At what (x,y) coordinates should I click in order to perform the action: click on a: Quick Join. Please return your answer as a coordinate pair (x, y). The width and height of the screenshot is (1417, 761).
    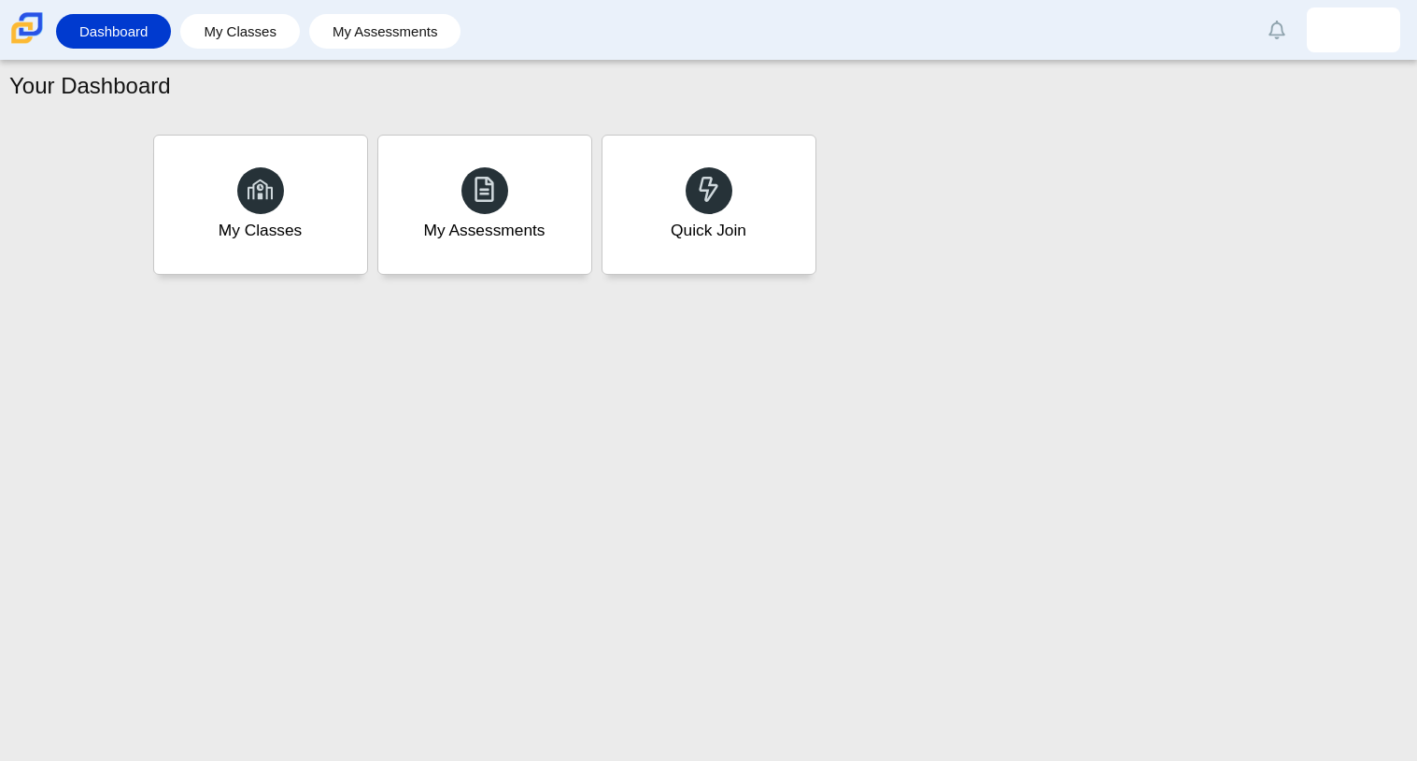
    Looking at the image, I should click on (709, 205).